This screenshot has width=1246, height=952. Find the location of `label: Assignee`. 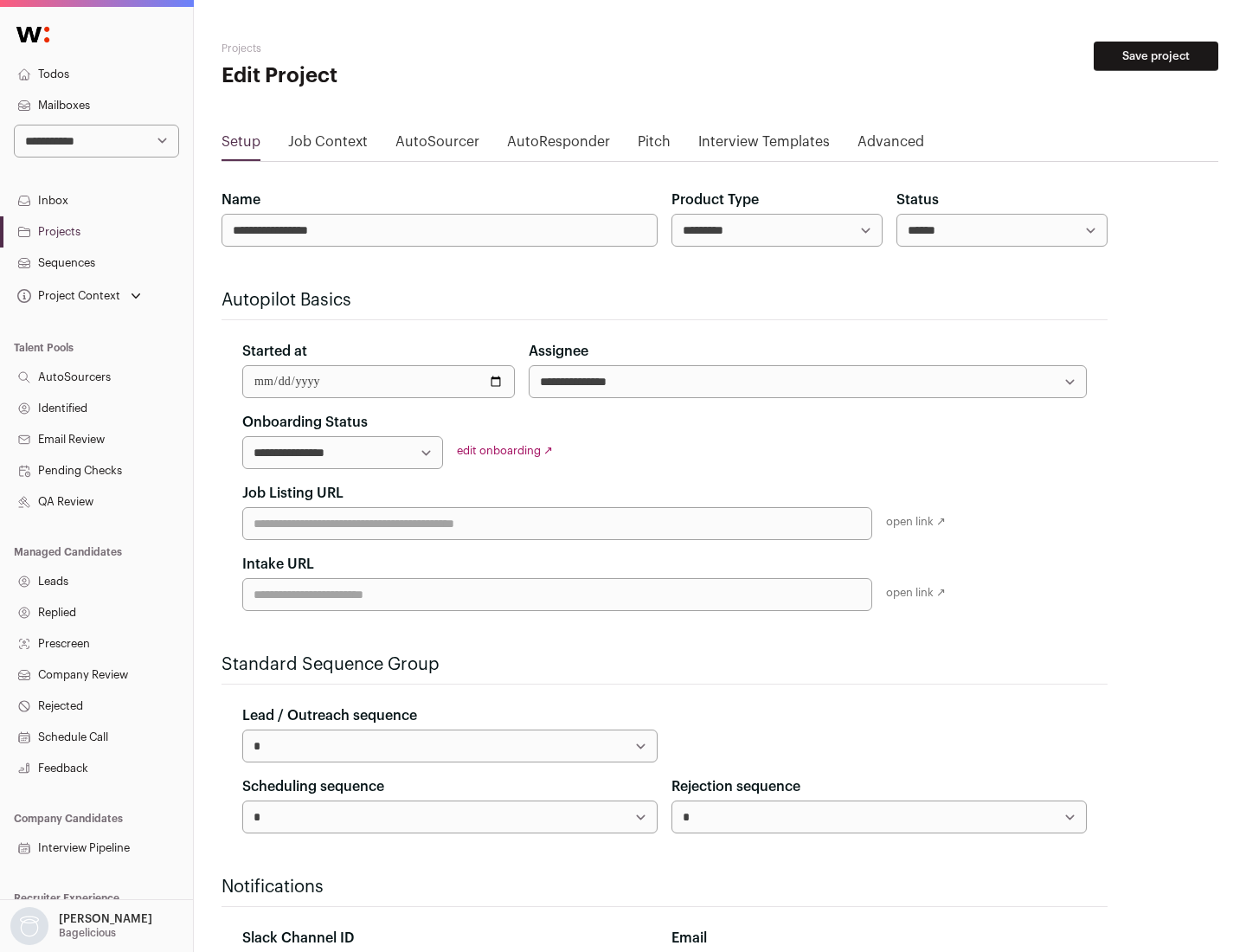

label: Assignee is located at coordinates (558, 351).